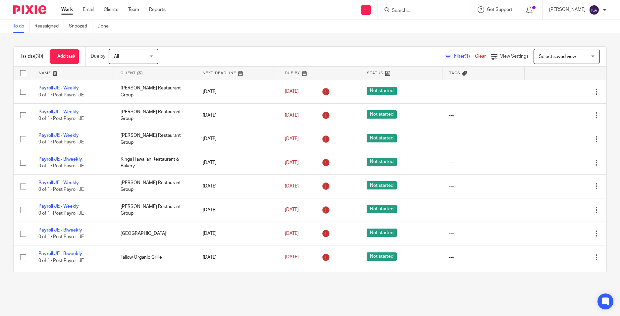  What do you see at coordinates (111, 10) in the screenshot?
I see `a: Clients` at bounding box center [111, 10].